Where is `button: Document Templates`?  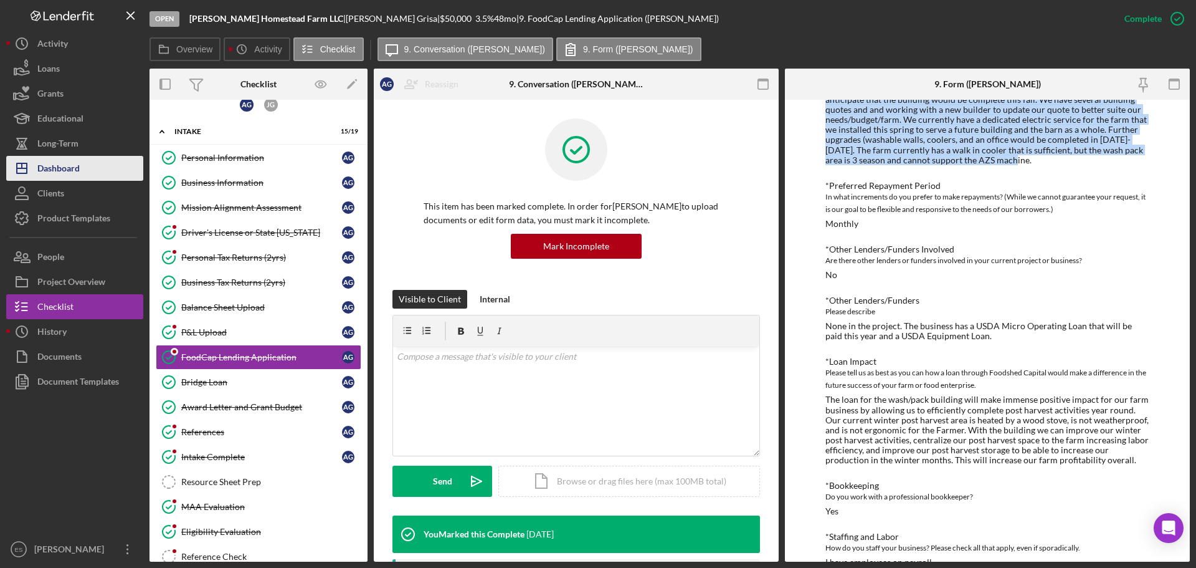 button: Document Templates is located at coordinates (75, 381).